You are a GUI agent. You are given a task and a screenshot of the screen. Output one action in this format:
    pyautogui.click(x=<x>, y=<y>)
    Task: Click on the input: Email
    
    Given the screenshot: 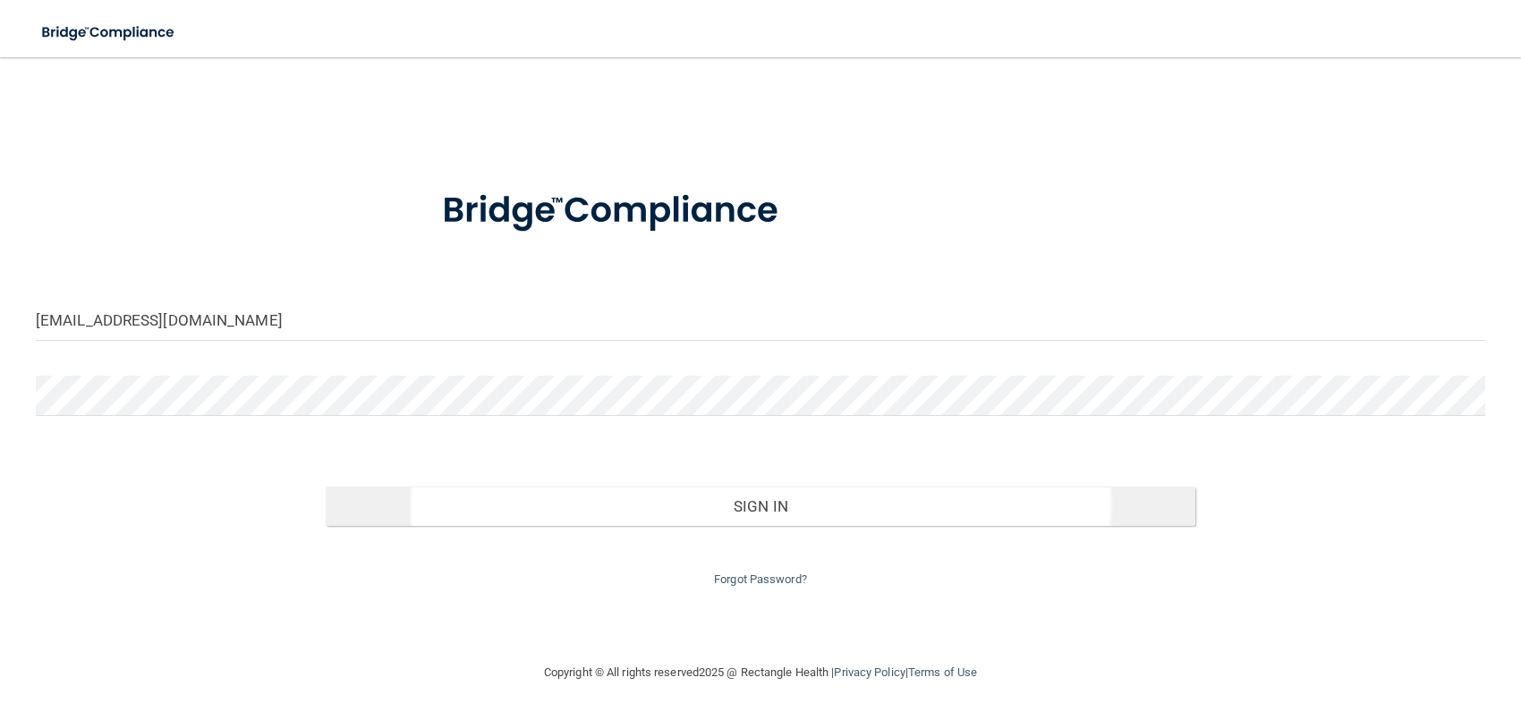 What is the action you would take?
    pyautogui.click(x=760, y=320)
    